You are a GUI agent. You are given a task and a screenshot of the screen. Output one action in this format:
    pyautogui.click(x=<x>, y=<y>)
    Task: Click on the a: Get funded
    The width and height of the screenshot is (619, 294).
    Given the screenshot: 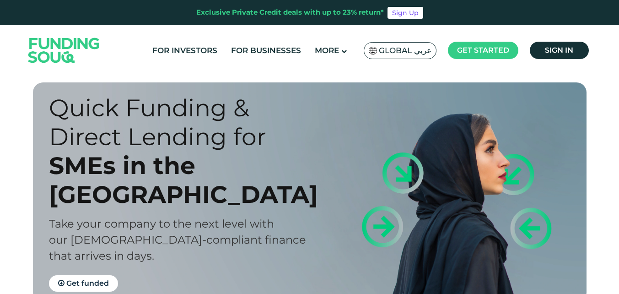 What is the action you would take?
    pyautogui.click(x=83, y=283)
    